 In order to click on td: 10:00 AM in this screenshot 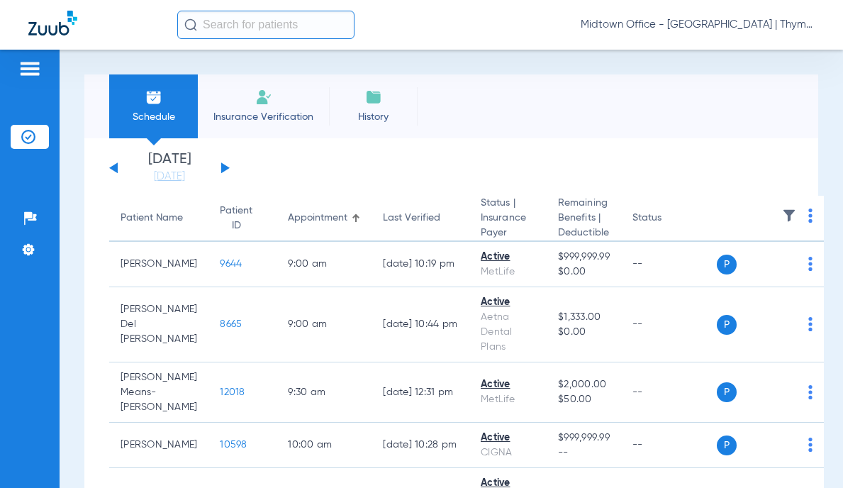, I will do `click(324, 445)`.